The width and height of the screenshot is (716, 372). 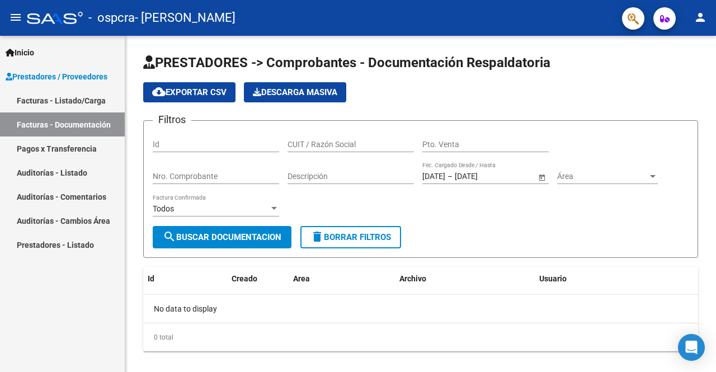 What do you see at coordinates (258, 279) in the screenshot?
I see `datatable-header-cell: Creado` at bounding box center [258, 279].